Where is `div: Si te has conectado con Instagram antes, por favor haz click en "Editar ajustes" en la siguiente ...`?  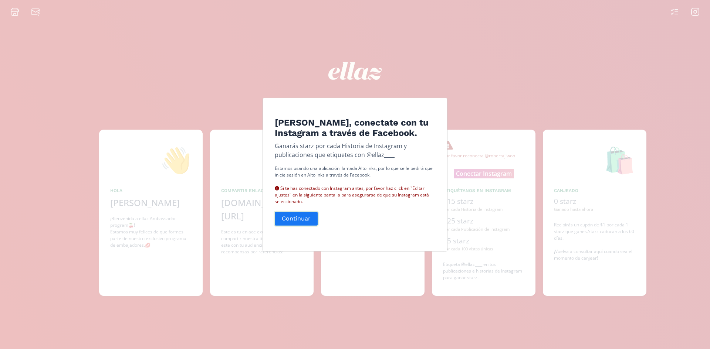
div: Si te has conectado con Instagram antes, por favor haz click en "Editar ajustes" en la siguiente ... is located at coordinates (355, 192).